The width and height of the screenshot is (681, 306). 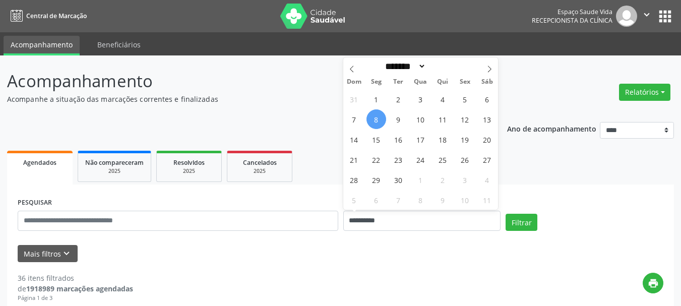 I want to click on span: Sex, so click(x=465, y=82).